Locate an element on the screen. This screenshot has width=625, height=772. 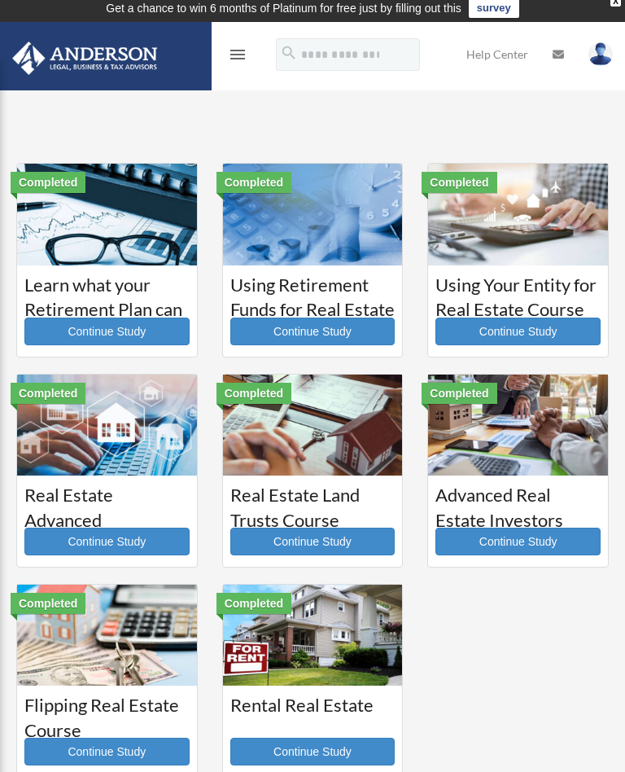
h3: Advanced Real Estate Investors Course is located at coordinates (518, 503).